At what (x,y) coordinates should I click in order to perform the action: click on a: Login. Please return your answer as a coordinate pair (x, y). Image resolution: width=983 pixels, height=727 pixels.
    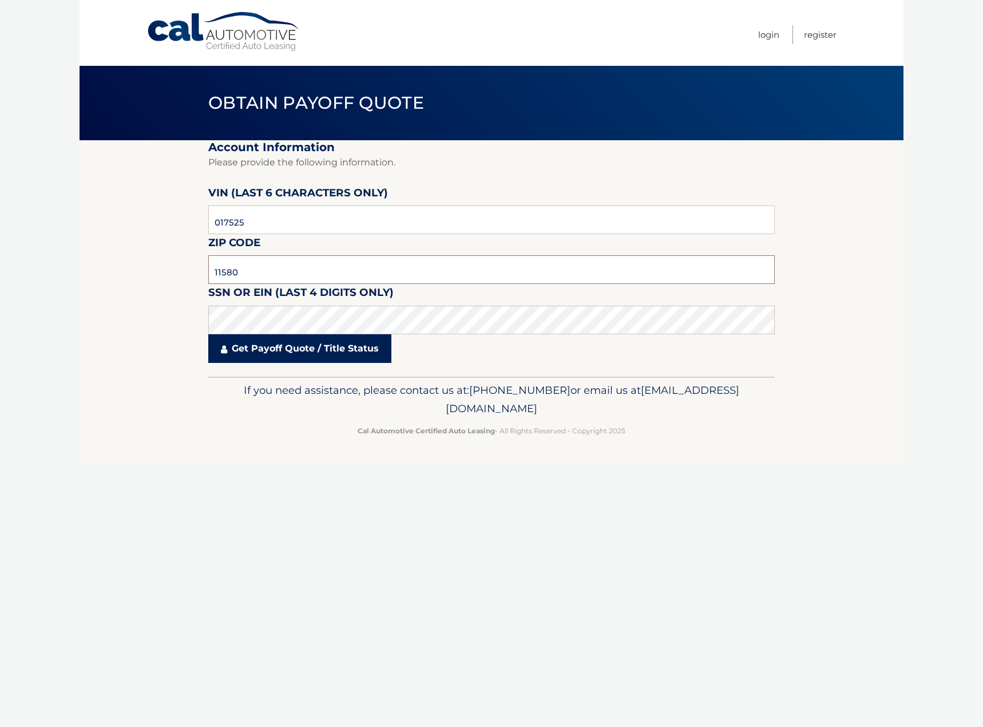
    Looking at the image, I should click on (768, 34).